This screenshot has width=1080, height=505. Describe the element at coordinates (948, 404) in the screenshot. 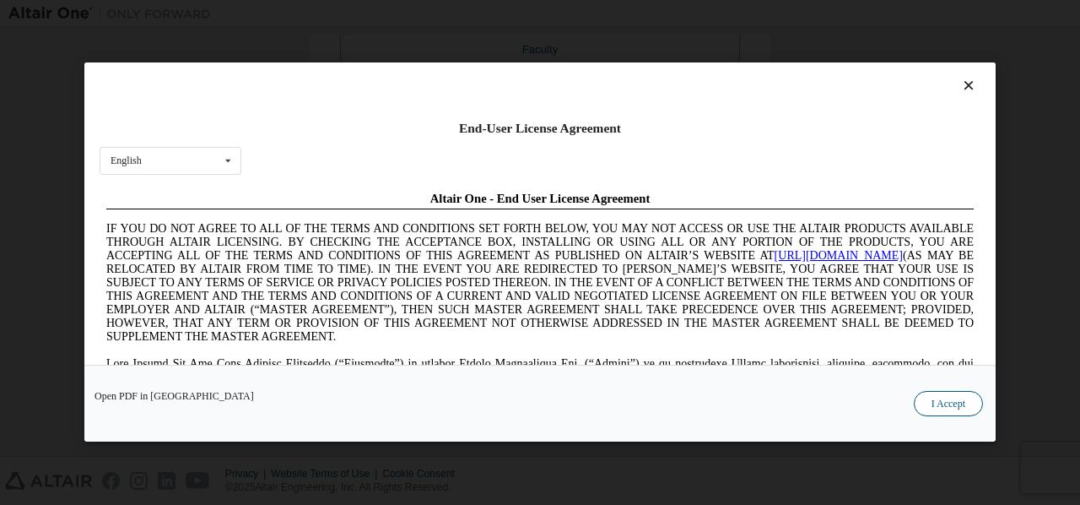

I see `button: I Accept` at that location.